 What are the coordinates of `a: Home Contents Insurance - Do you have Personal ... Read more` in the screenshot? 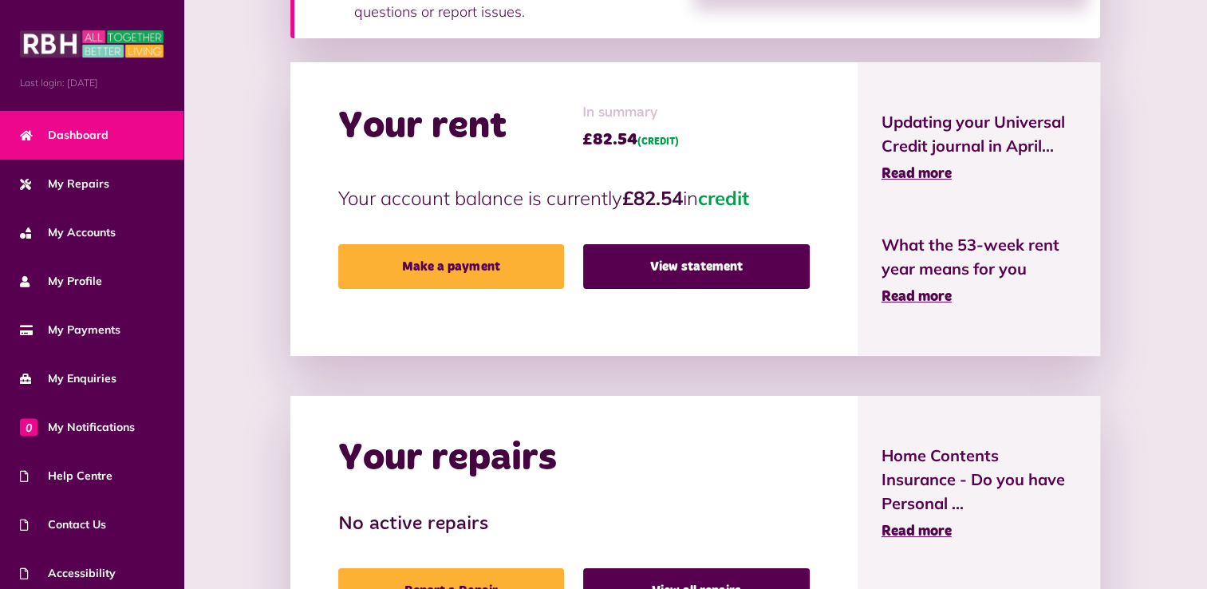 It's located at (979, 493).